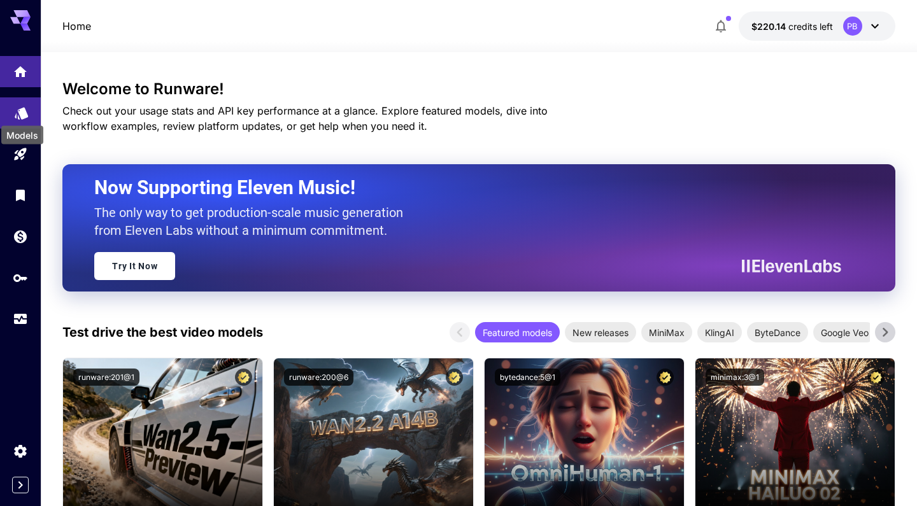 This screenshot has height=506, width=917. Describe the element at coordinates (162, 332) in the screenshot. I see `p: Test drive the best video models` at that location.